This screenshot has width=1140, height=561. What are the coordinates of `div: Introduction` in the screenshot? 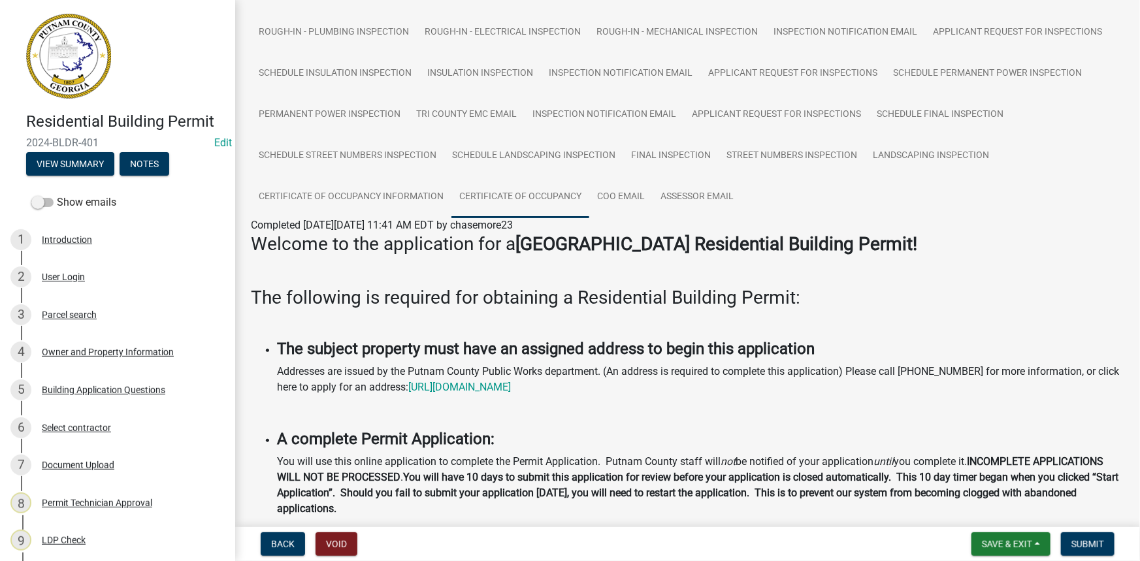 It's located at (67, 240).